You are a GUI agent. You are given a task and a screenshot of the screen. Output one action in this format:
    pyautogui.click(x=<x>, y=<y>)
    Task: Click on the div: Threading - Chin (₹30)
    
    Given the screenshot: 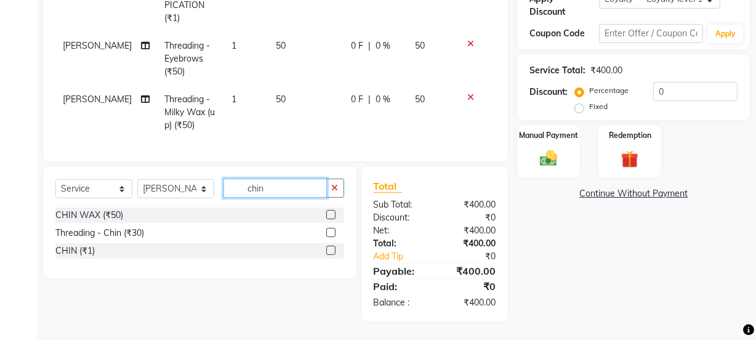 What is the action you would take?
    pyautogui.click(x=100, y=233)
    